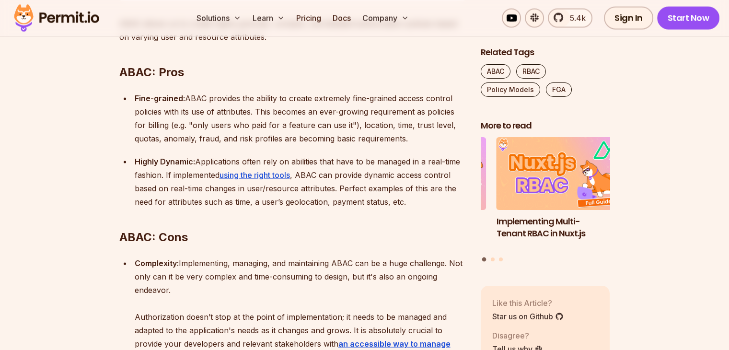 The height and width of the screenshot is (350, 729). What do you see at coordinates (421, 174) in the screenshot?
I see `img: Policy-Based Access Control (PBAC) Isn’t as Great as You Think` at bounding box center [421, 174].